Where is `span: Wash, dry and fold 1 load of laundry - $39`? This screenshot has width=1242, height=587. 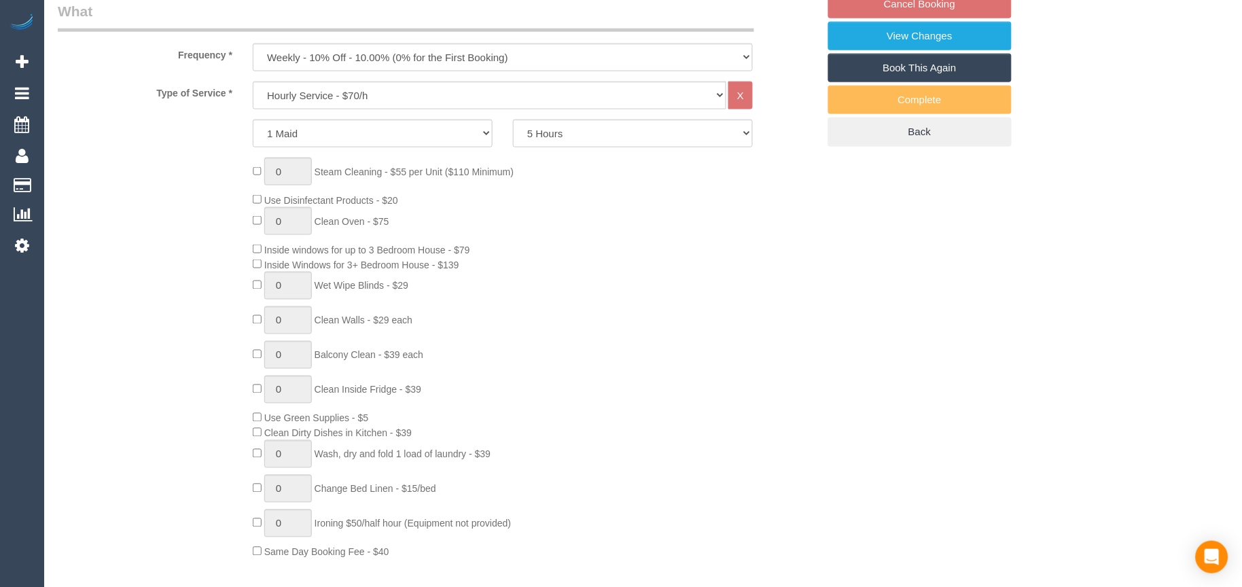 span: Wash, dry and fold 1 load of laundry - $39 is located at coordinates (402, 454).